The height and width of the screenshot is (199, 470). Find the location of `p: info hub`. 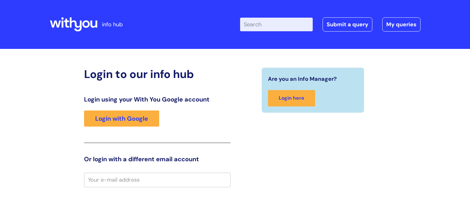

p: info hub is located at coordinates (112, 24).